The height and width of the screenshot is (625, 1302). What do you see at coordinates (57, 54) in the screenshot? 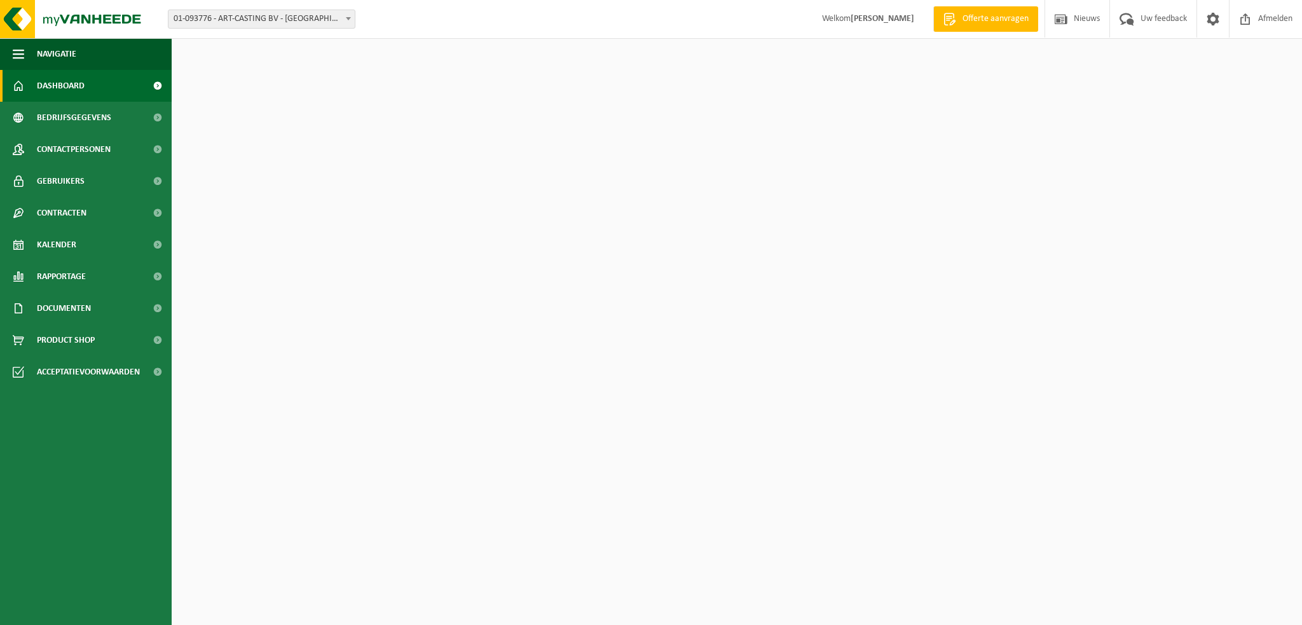
I see `span: Navigatie` at bounding box center [57, 54].